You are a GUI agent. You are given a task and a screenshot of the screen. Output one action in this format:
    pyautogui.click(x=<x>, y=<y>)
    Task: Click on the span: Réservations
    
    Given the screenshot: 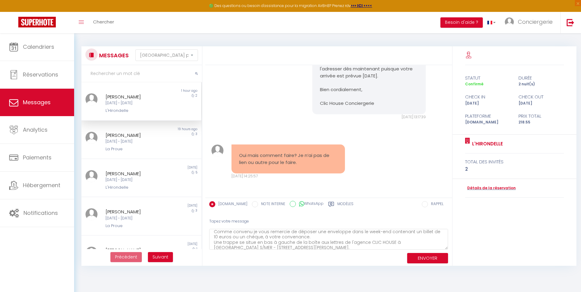 What is the action you would take?
    pyautogui.click(x=41, y=74)
    